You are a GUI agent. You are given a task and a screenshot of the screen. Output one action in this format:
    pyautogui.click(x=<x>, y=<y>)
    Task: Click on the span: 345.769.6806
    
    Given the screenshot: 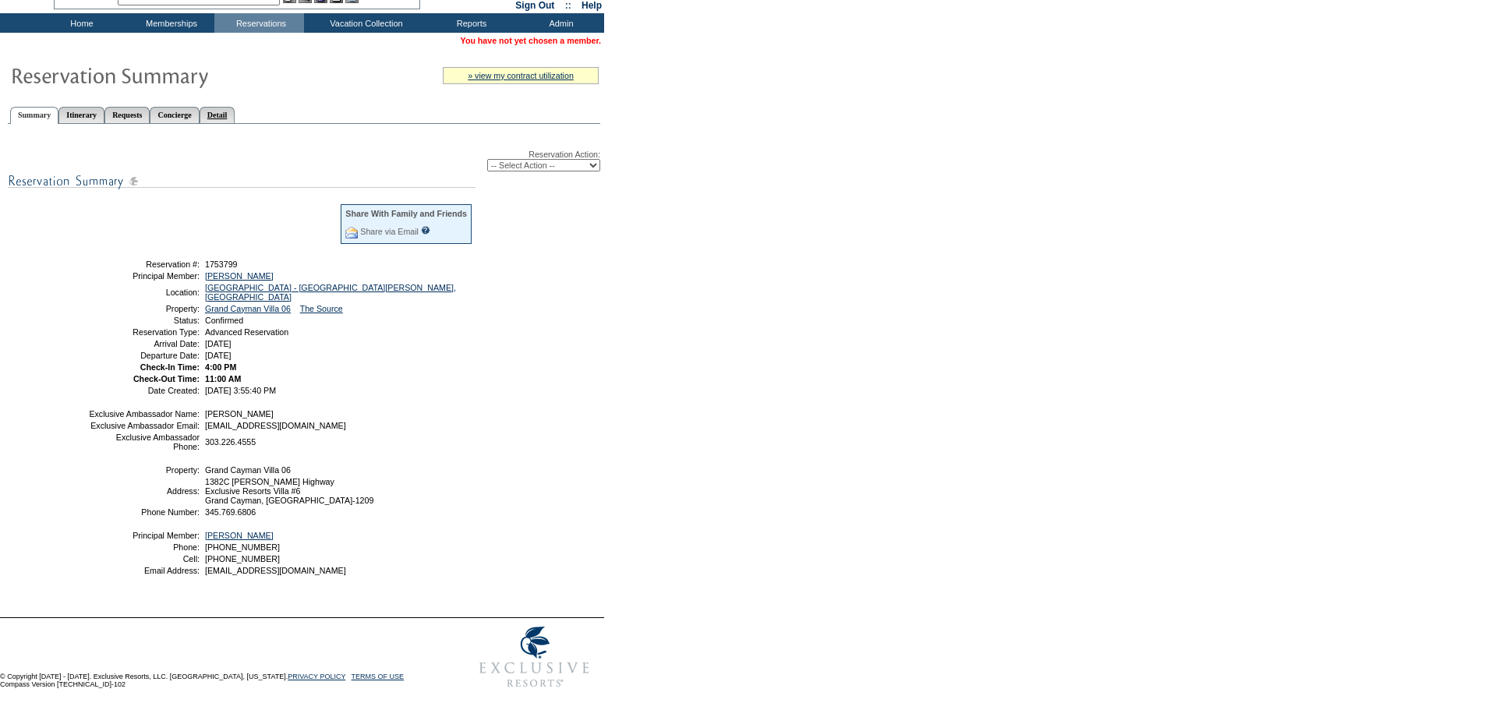 What is the action you would take?
    pyautogui.click(x=230, y=512)
    